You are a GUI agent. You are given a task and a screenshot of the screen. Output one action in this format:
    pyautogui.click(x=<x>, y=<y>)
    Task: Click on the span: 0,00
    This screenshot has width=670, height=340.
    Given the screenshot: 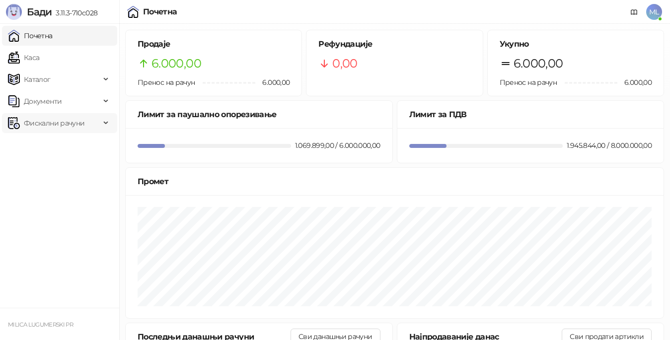 What is the action you would take?
    pyautogui.click(x=345, y=64)
    